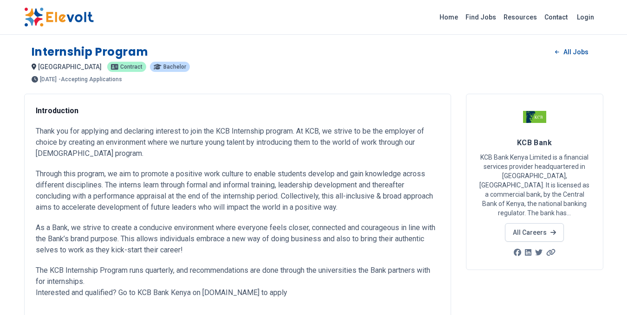 This screenshot has height=315, width=627. I want to click on img: Elevolt, so click(59, 17).